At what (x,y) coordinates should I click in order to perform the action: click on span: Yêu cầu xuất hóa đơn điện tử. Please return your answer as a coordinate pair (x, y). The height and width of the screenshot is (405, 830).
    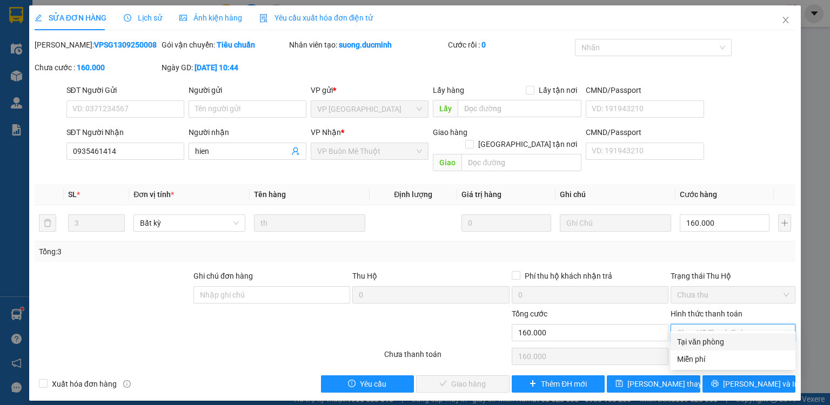
    Looking at the image, I should click on (316, 18).